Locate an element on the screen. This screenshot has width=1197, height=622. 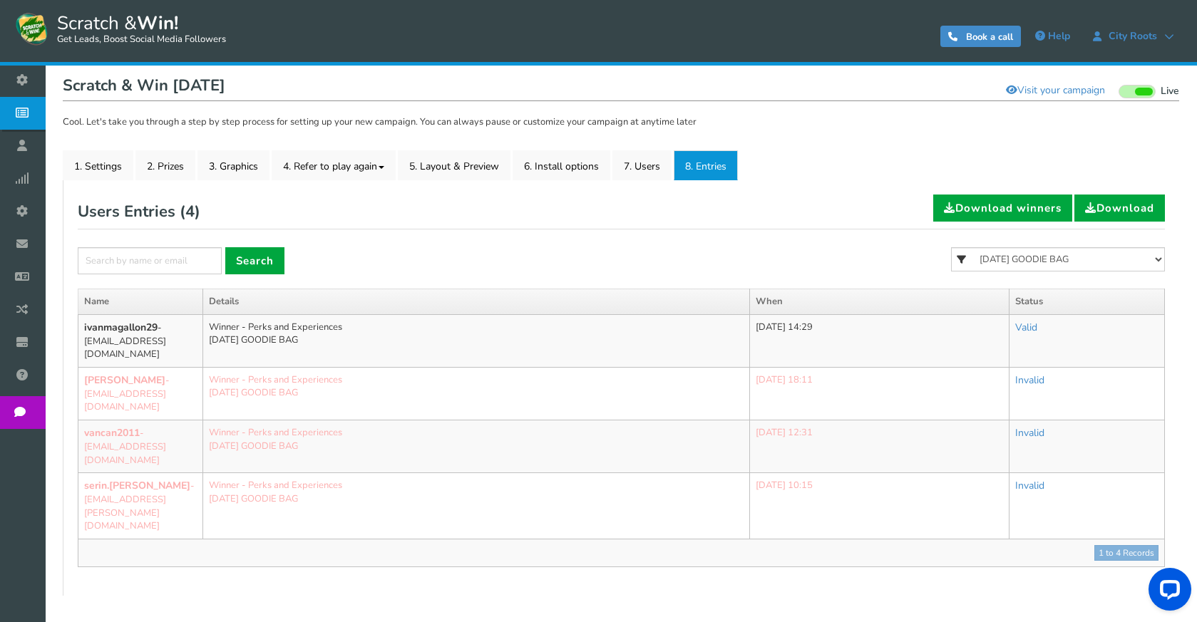
span: 4 is located at coordinates (190, 212).